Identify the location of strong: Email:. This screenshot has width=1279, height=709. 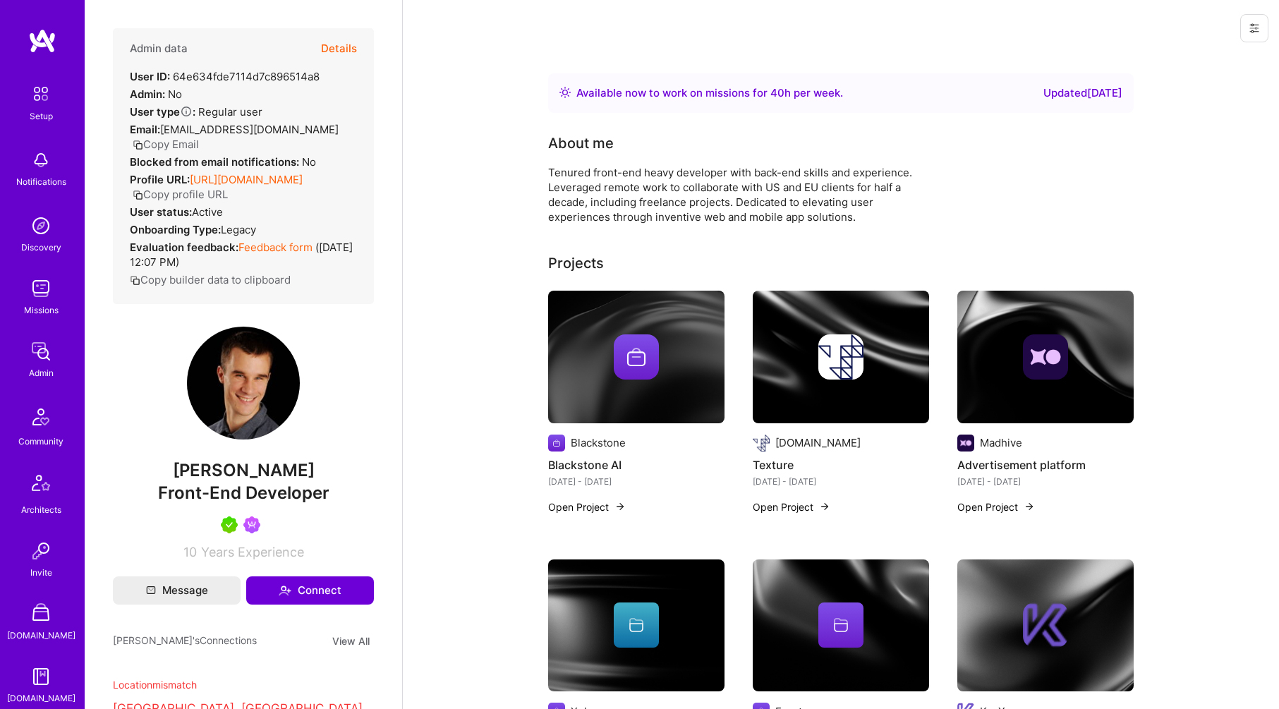
(145, 129).